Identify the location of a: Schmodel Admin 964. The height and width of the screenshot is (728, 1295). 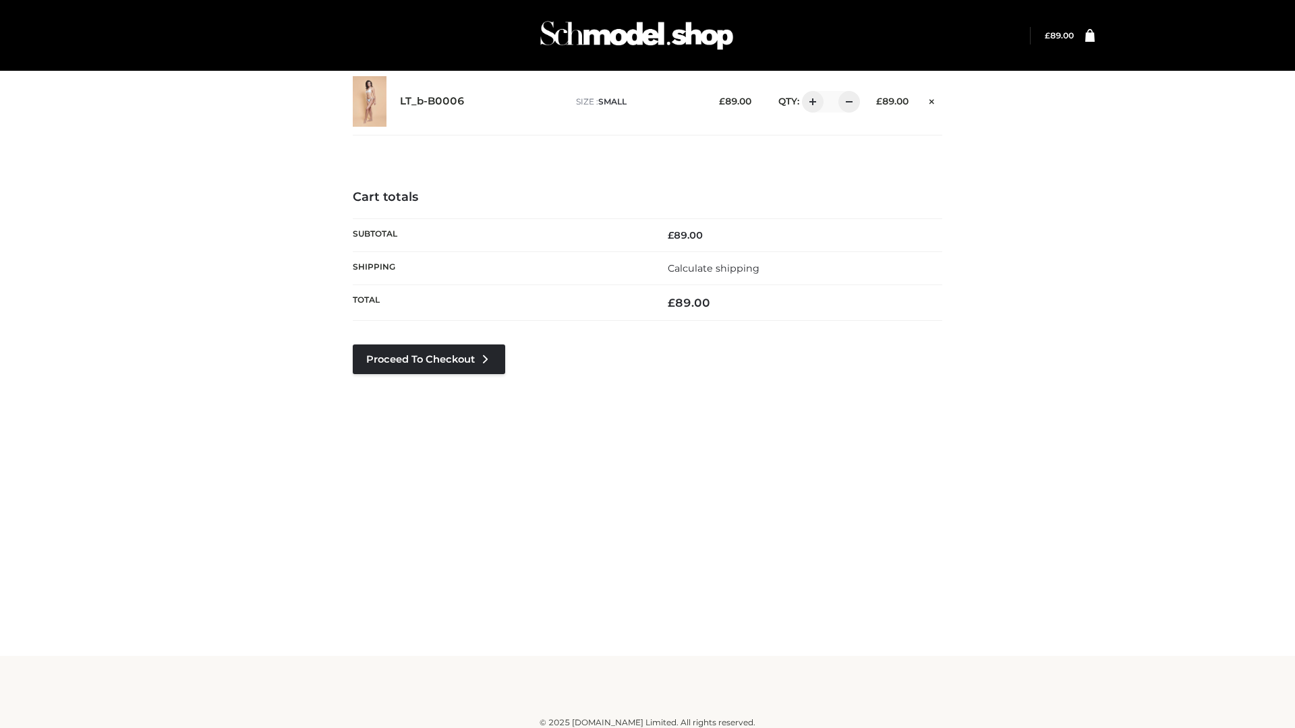
(637, 35).